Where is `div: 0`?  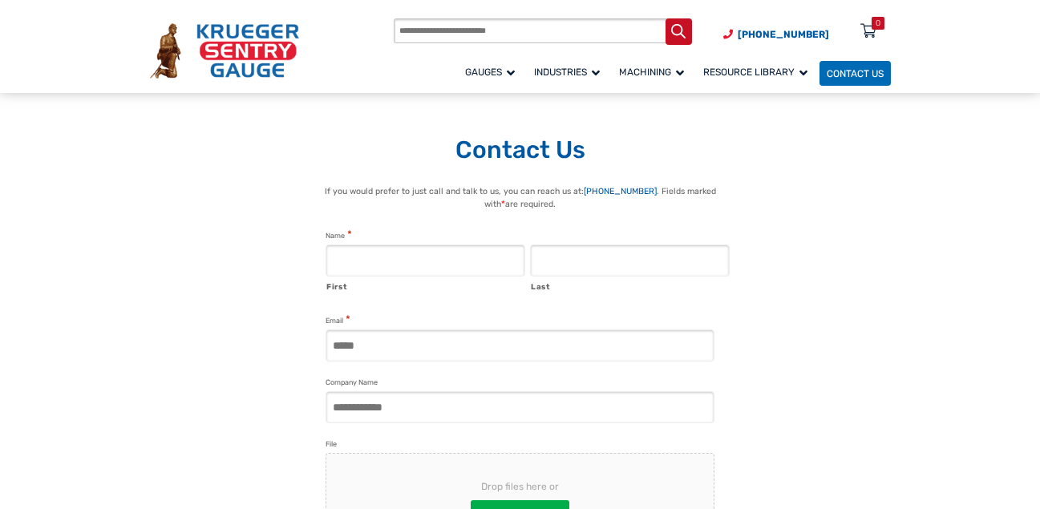 div: 0 is located at coordinates (878, 23).